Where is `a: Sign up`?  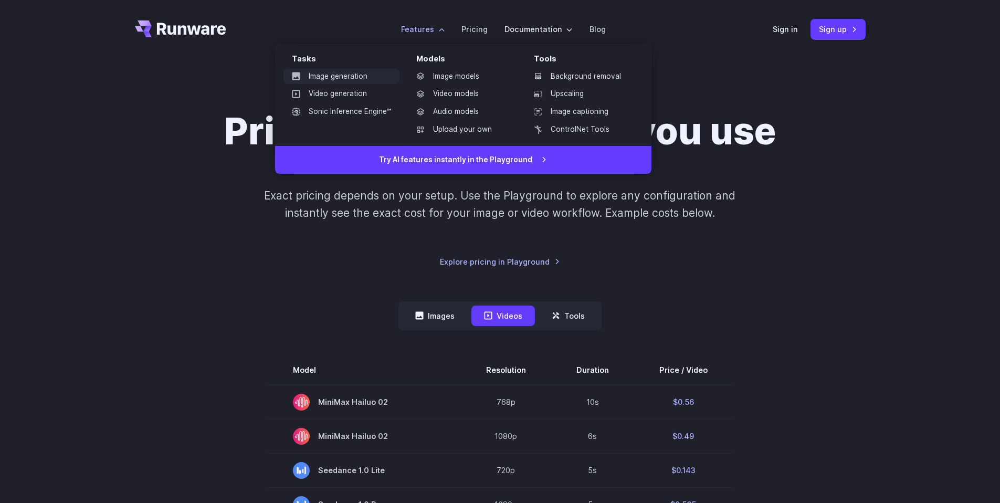
a: Sign up is located at coordinates (837, 29).